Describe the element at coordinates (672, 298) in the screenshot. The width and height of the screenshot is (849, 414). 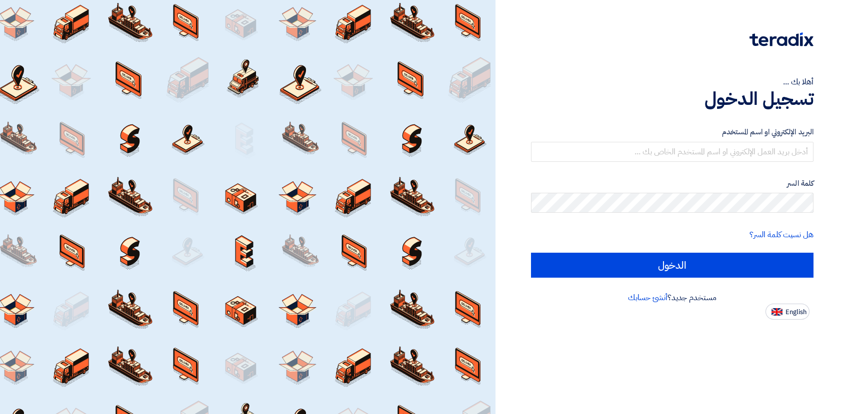
I see `div: مستخدم جديد؟` at that location.